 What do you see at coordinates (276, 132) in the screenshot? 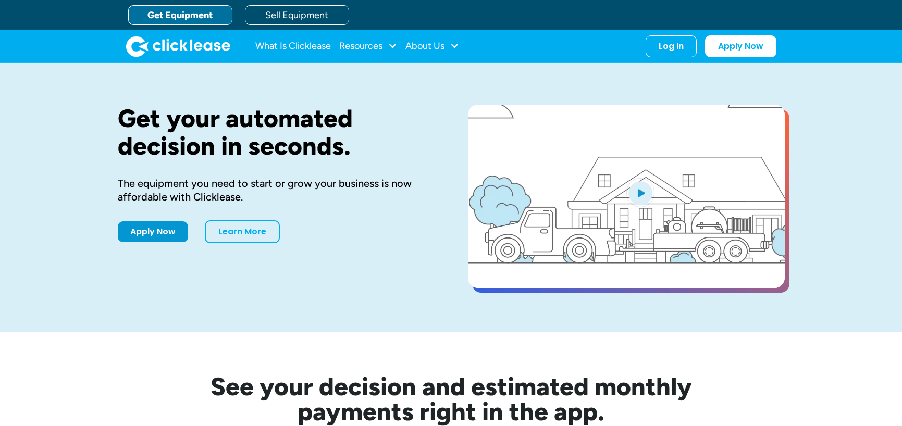
I see `h1: Get your automated decision in seconds.` at bounding box center [276, 132].